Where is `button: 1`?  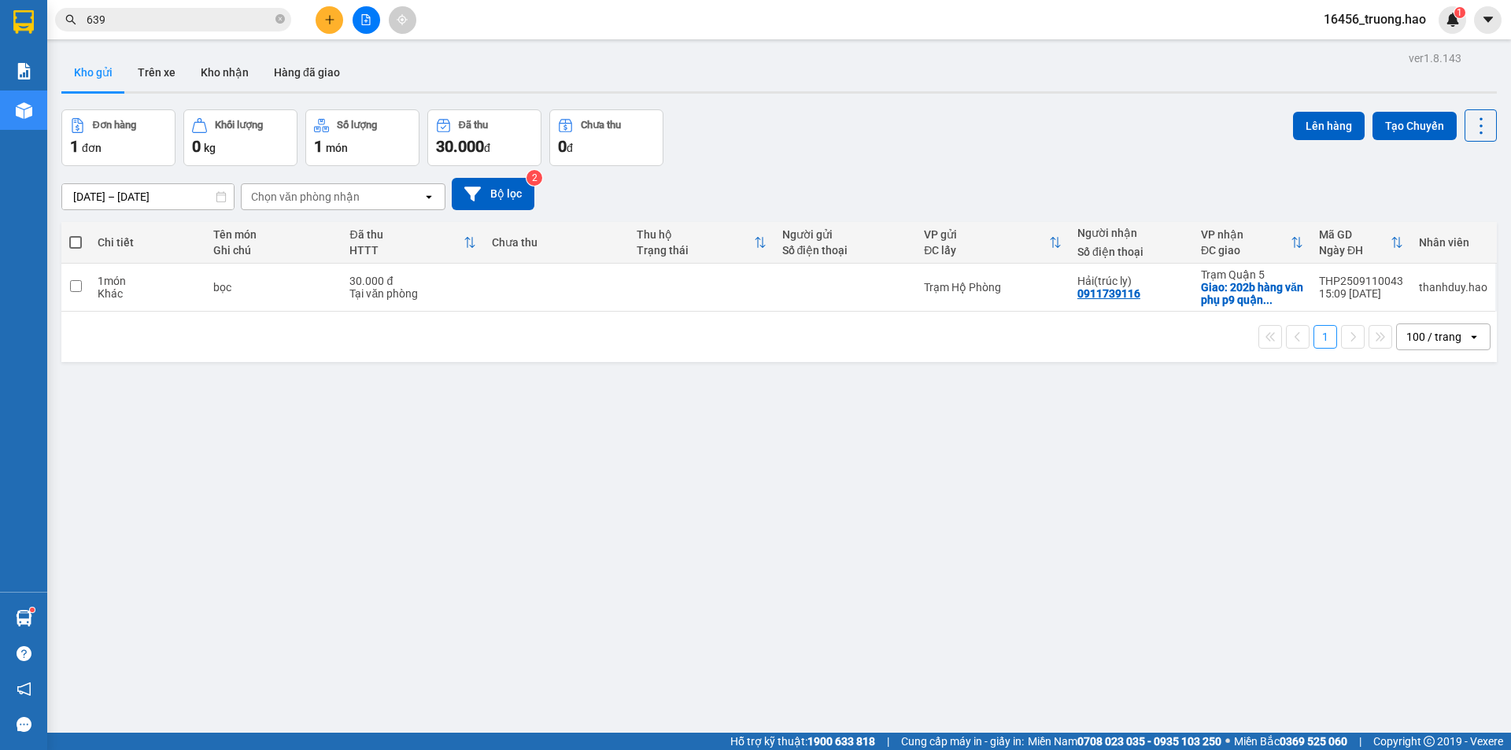
button: 1 is located at coordinates (1325, 337).